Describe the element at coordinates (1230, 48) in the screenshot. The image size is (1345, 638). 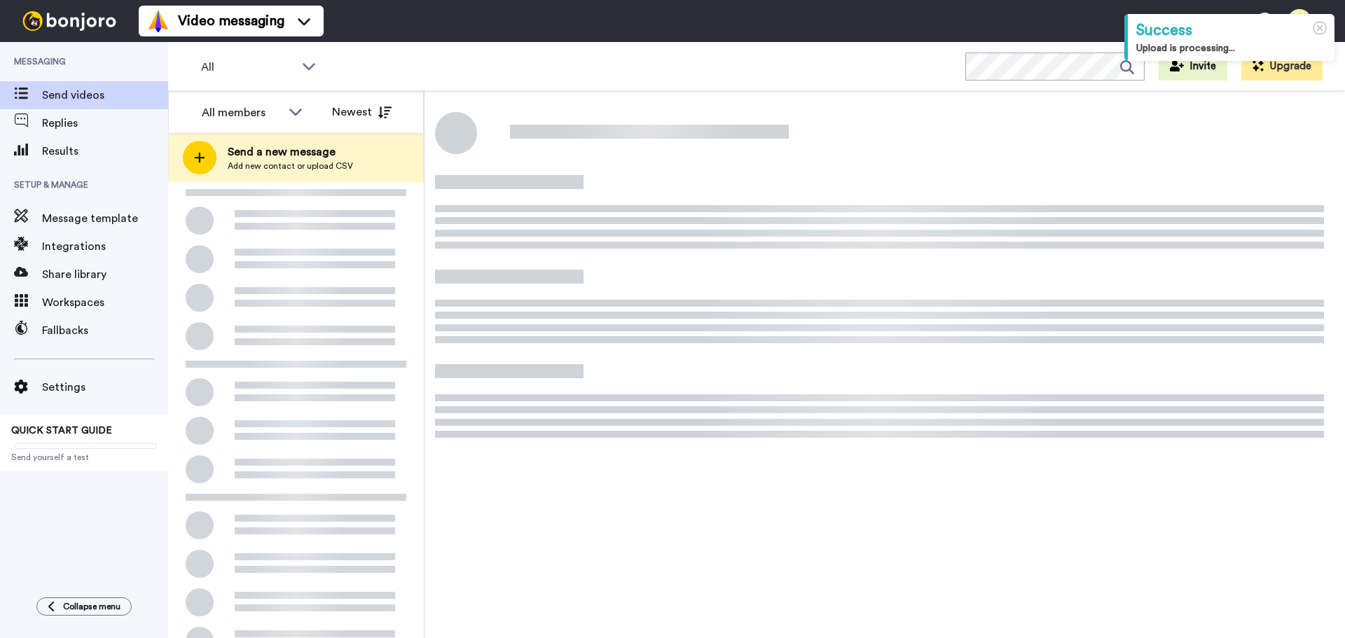
I see `div: Upload is processing...` at that location.